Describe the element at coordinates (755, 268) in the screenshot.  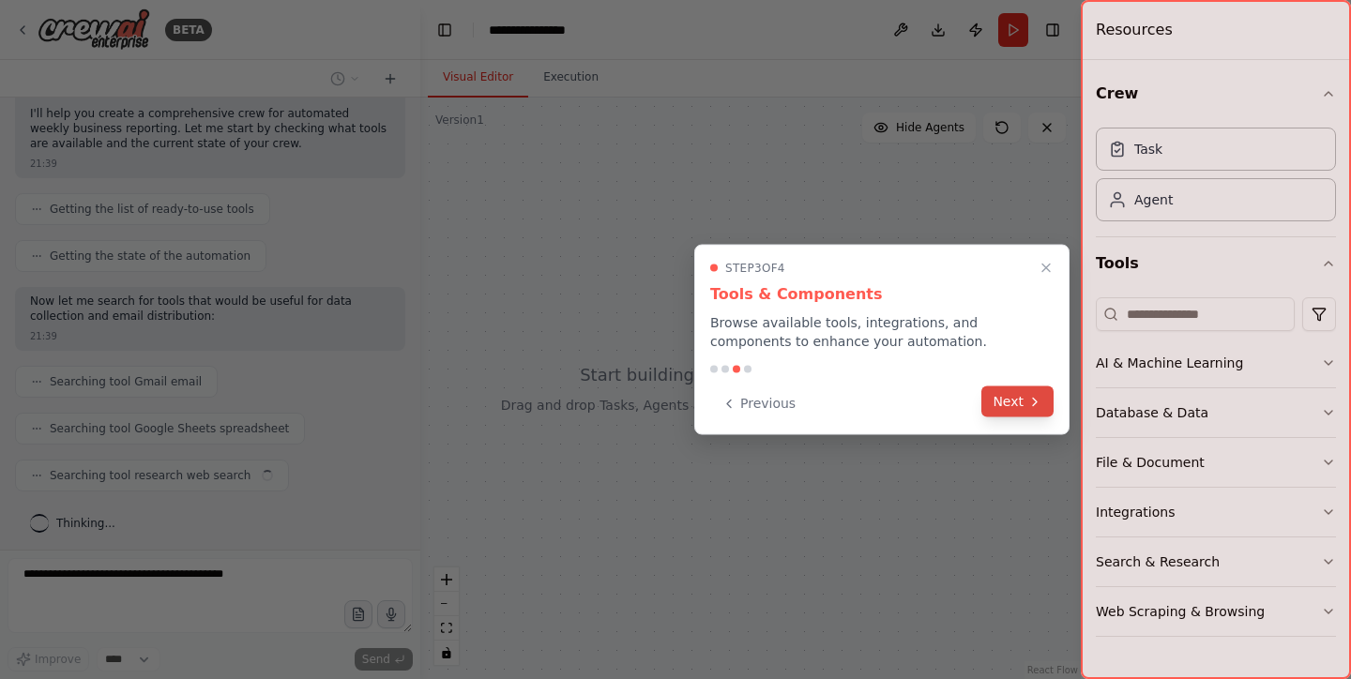
I see `span: Step 3 of 4` at that location.